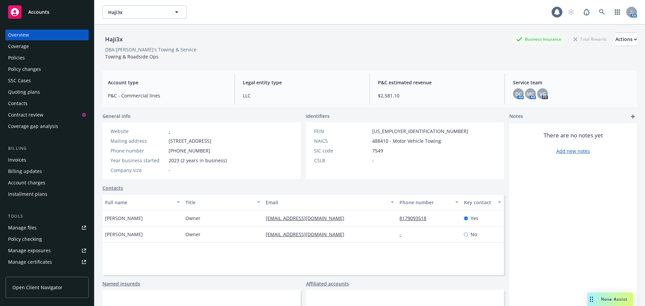 The height and width of the screenshot is (306, 645). What do you see at coordinates (531, 94) in the screenshot?
I see `span: MC` at bounding box center [531, 94].